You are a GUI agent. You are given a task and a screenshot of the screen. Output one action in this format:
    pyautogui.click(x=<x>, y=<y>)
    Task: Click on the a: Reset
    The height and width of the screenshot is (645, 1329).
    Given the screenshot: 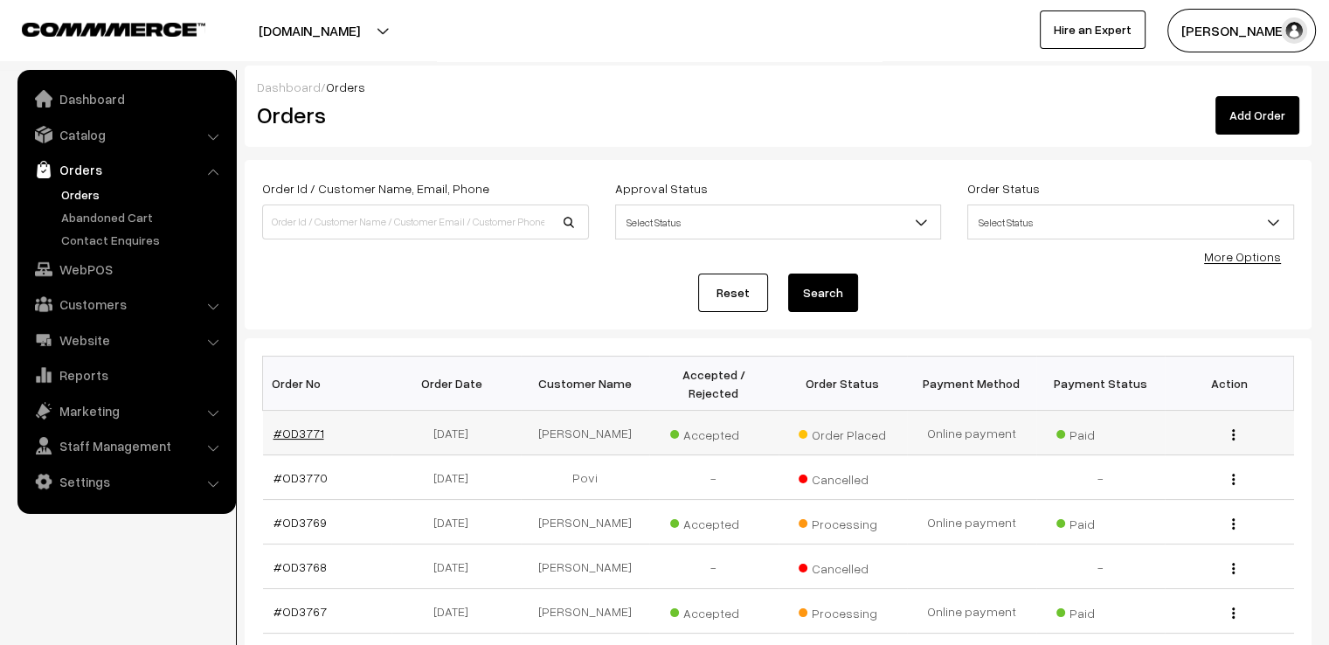 What is the action you would take?
    pyautogui.click(x=733, y=293)
    